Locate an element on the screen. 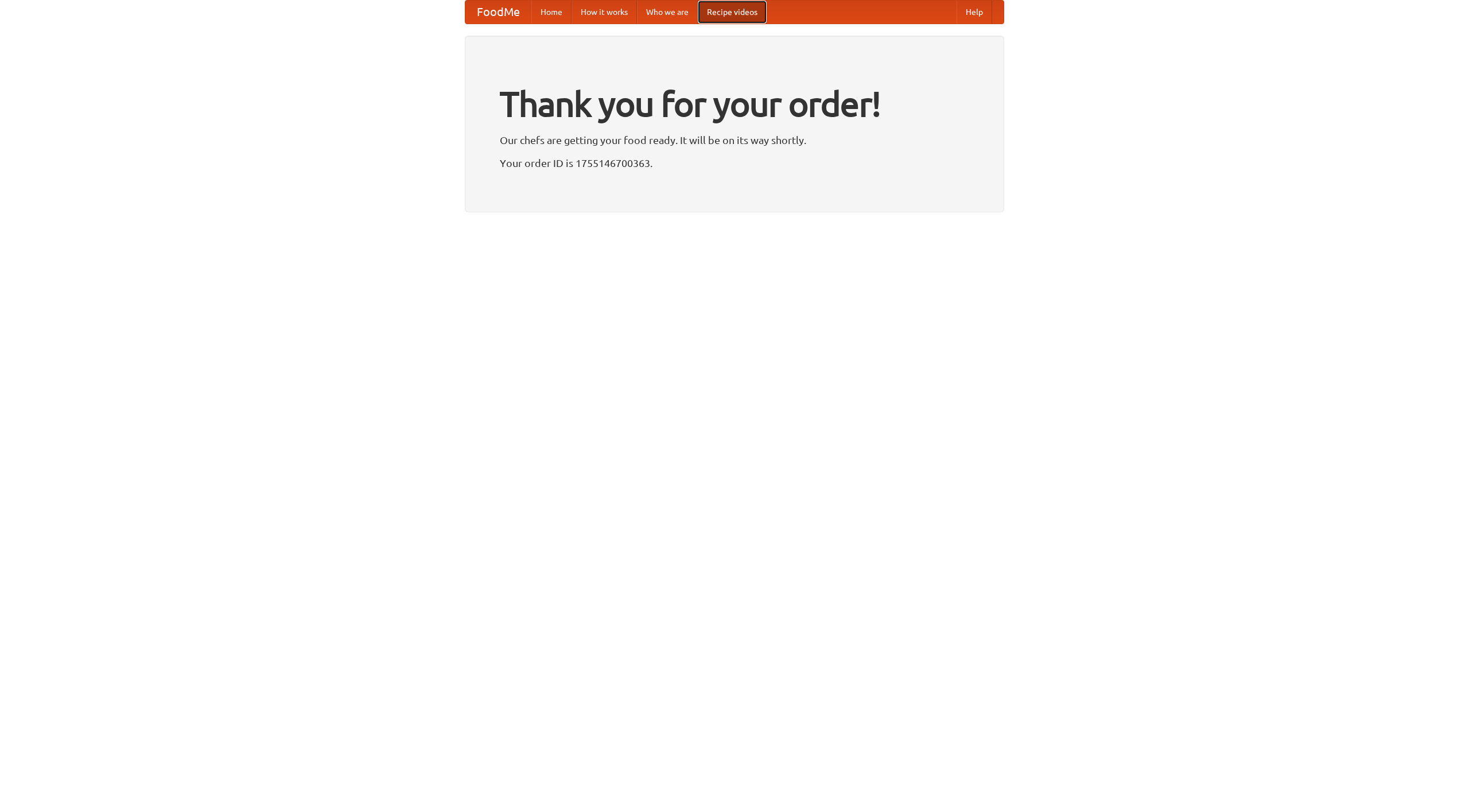 The height and width of the screenshot is (812, 1469). a: Recipe videos is located at coordinates (732, 13).